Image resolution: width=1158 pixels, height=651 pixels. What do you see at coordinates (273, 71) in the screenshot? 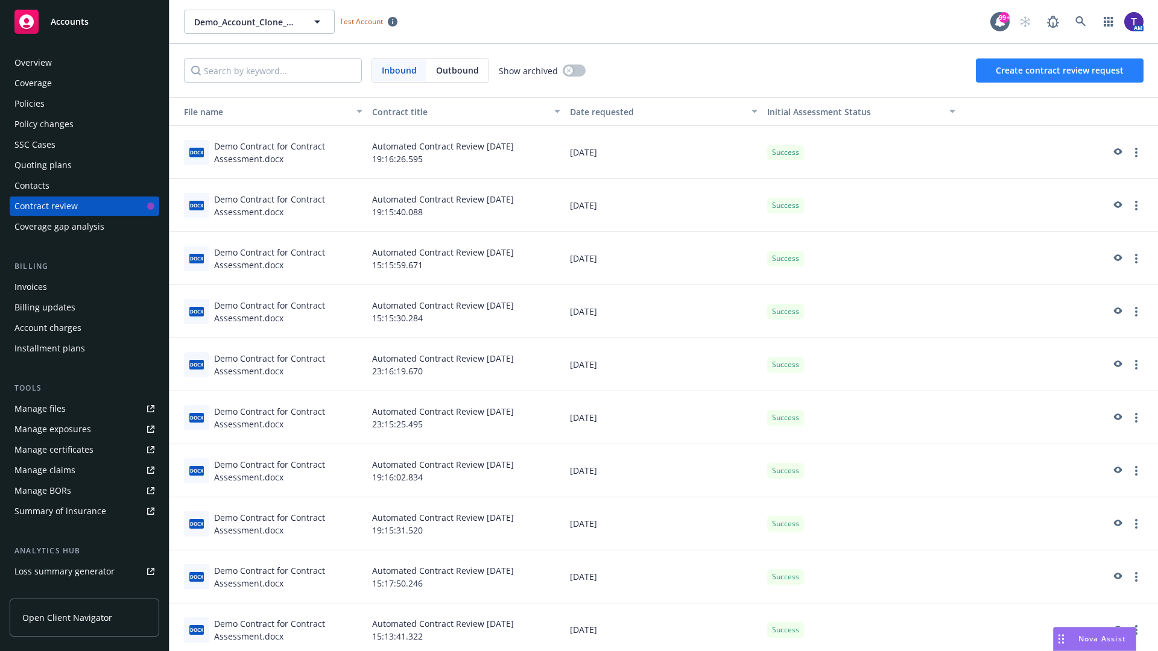
I see `input: Search by keyword...` at bounding box center [273, 71].